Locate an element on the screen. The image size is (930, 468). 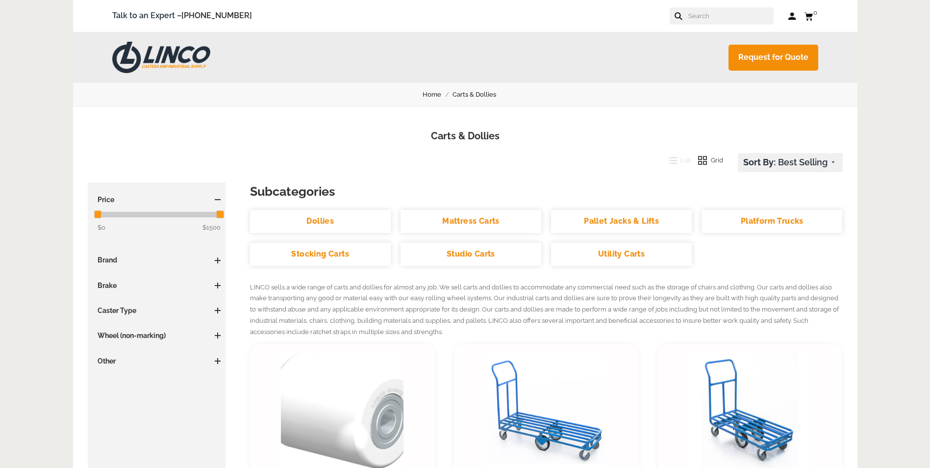
a: Utility Carts is located at coordinates (621, 254).